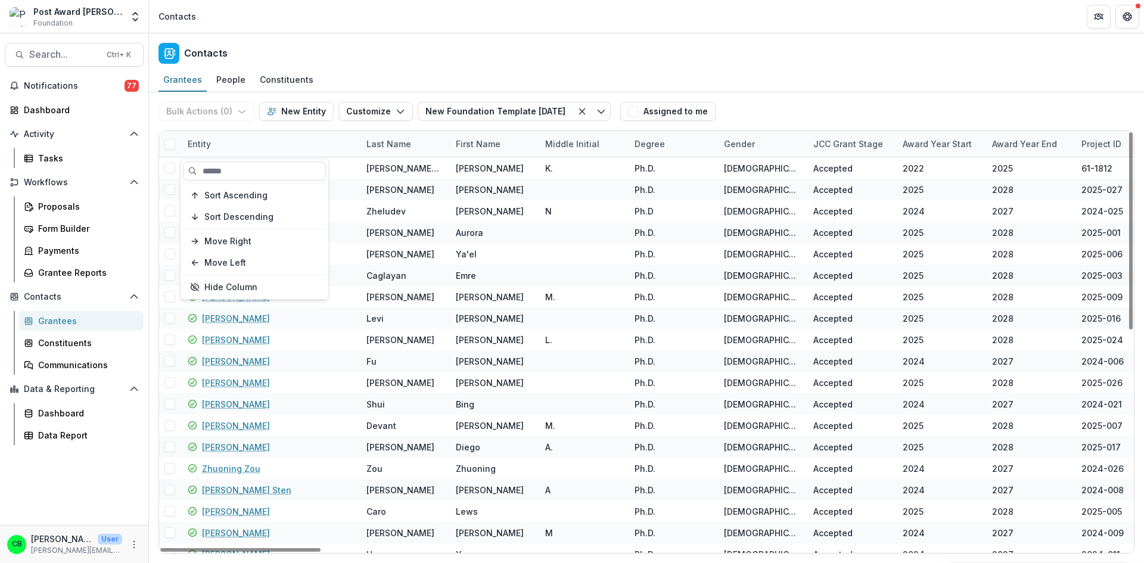 This screenshot has width=1144, height=563. I want to click on a: Data Report, so click(81, 435).